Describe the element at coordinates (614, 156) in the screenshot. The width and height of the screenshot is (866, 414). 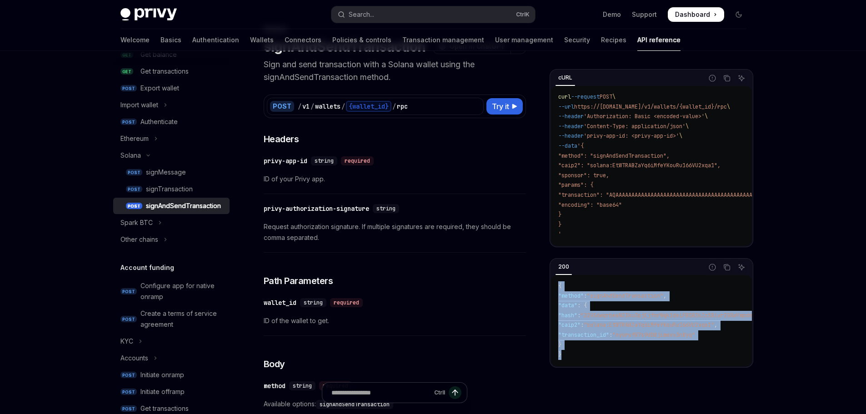
I see `span: "method": "signAndSendTransaction",` at that location.